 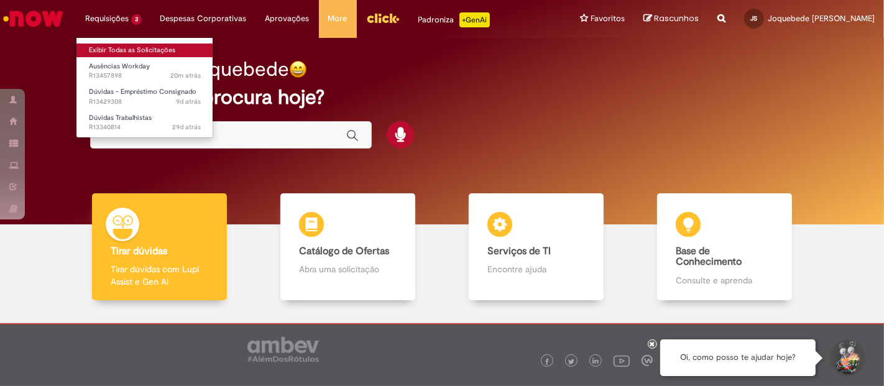 What do you see at coordinates (344, 251) in the screenshot?
I see `b: Catálogo de Ofertas` at bounding box center [344, 251].